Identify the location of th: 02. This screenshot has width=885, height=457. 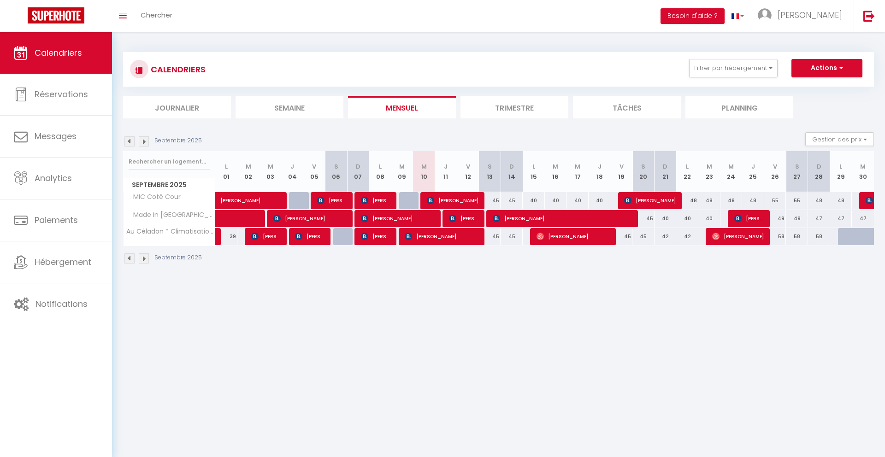
(248, 171).